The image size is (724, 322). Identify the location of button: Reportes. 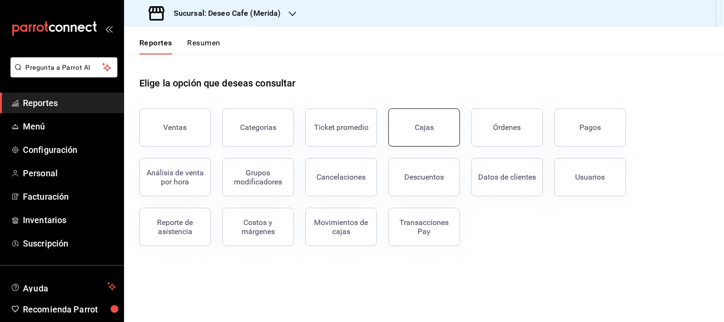
(156, 46).